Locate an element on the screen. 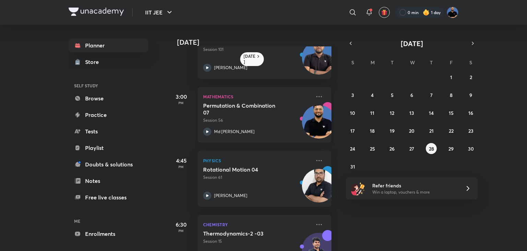 The width and height of the screenshot is (527, 251). button: August 12, 2025 is located at coordinates (393, 113).